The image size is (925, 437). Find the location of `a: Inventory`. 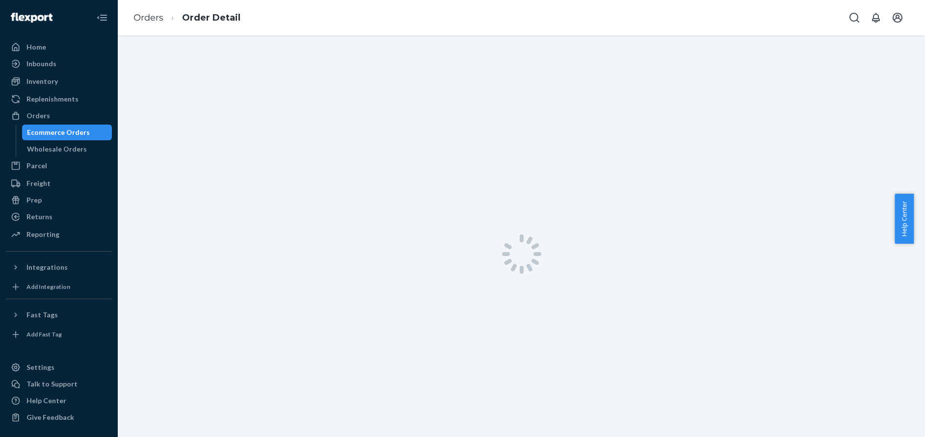

a: Inventory is located at coordinates (59, 81).